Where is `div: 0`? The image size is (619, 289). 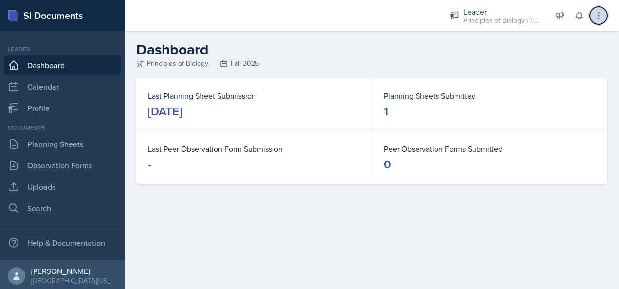 div: 0 is located at coordinates (387, 164).